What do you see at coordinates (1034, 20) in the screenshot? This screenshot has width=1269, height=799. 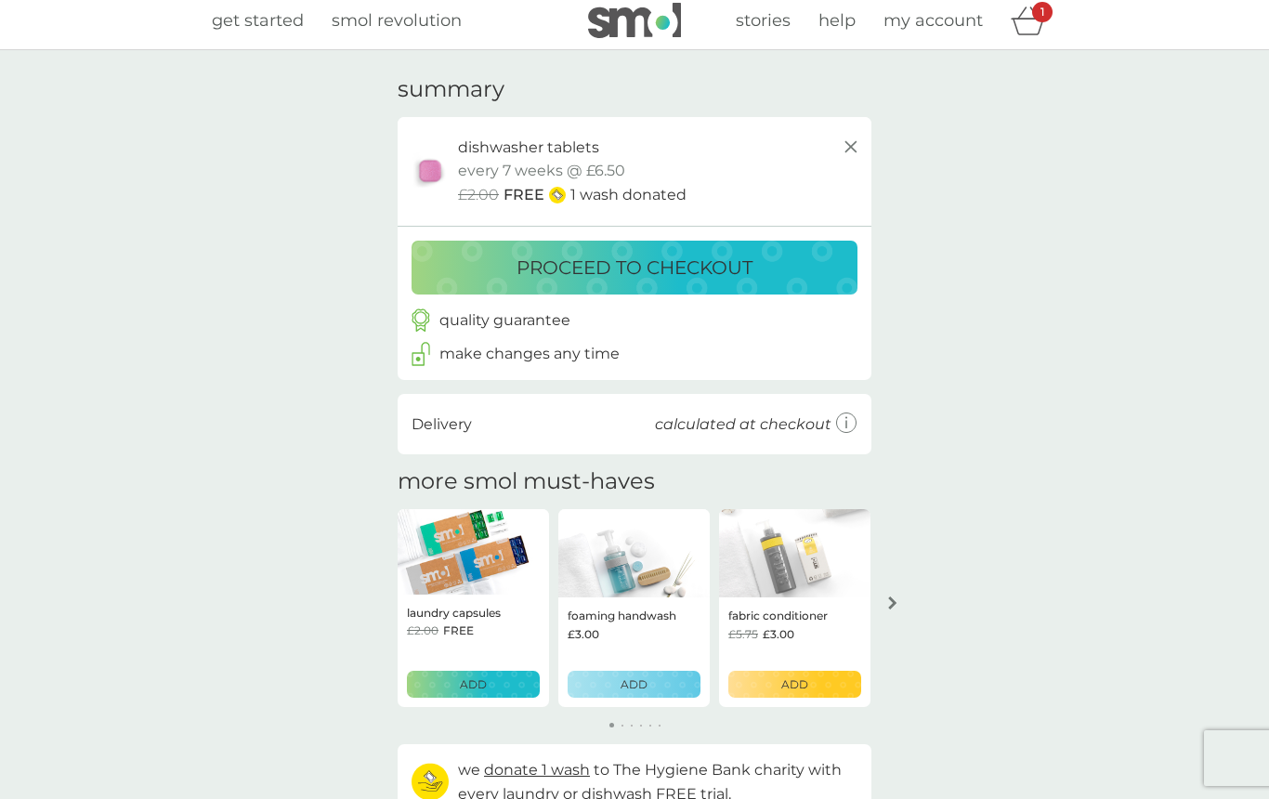 I see `div: basket` at bounding box center [1034, 20].